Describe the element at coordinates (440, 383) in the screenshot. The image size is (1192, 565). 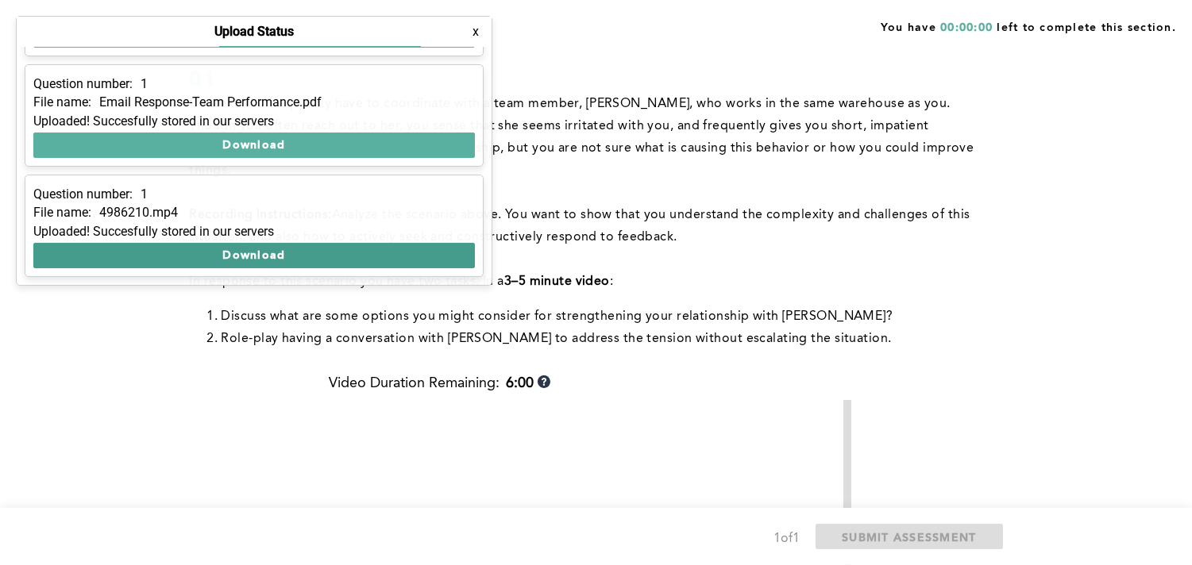
I see `div: Video Duration Remaining:` at that location.